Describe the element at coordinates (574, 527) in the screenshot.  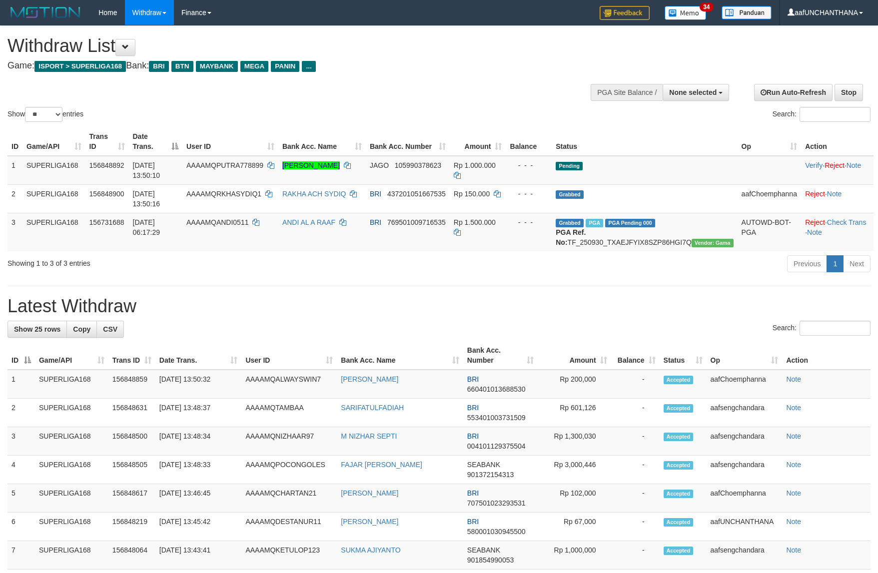
I see `td: Rp 67,000` at that location.